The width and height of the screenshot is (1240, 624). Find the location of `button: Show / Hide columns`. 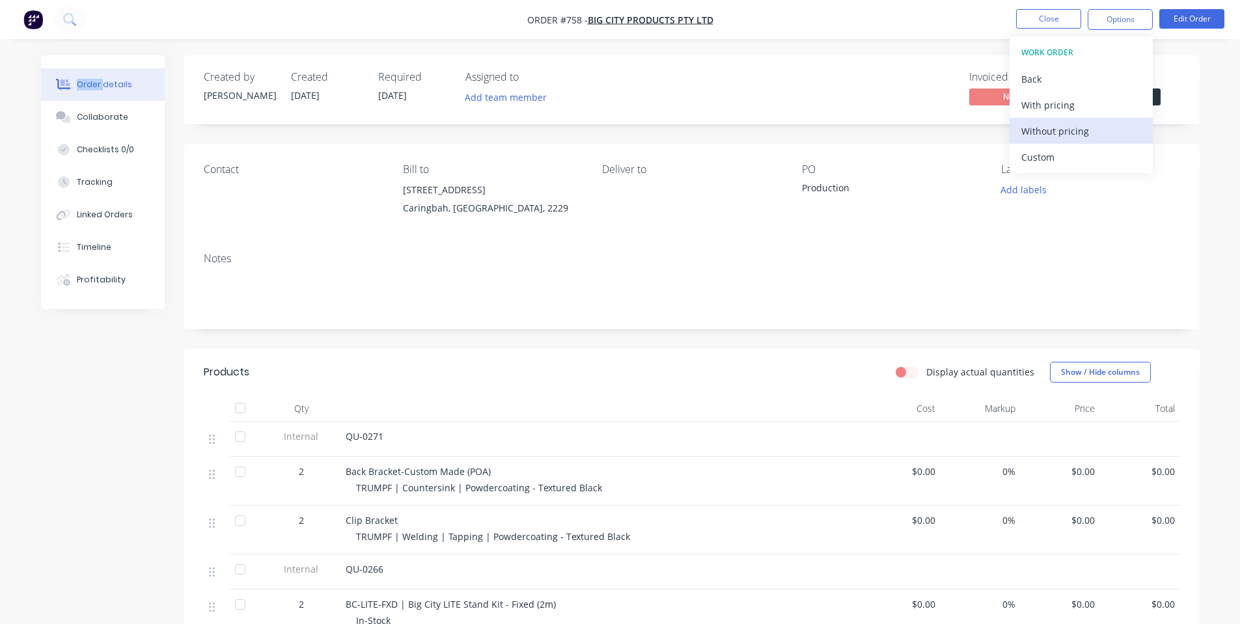

button: Show / Hide columns is located at coordinates (1100, 372).